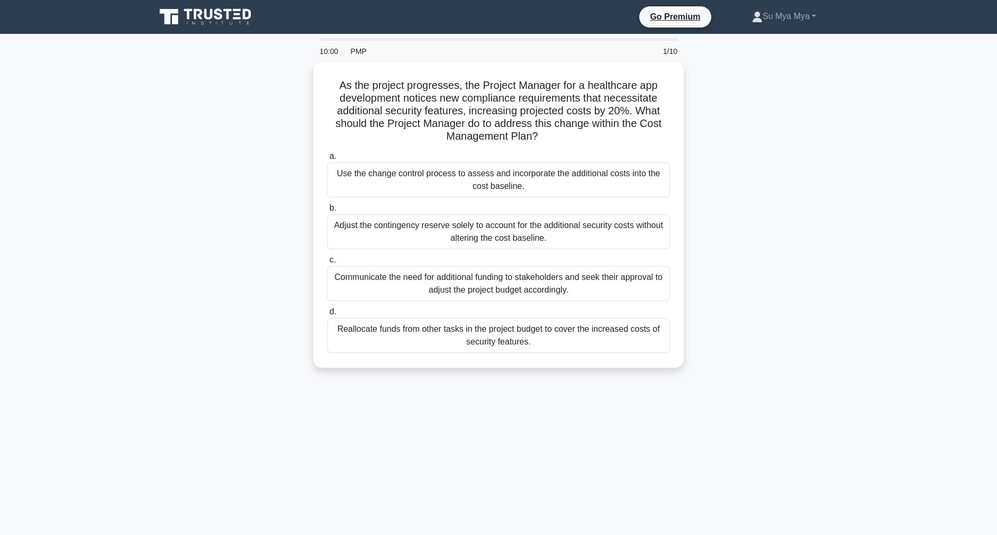 The image size is (997, 535). What do you see at coordinates (675, 16) in the screenshot?
I see `a: Go Premium` at bounding box center [675, 16].